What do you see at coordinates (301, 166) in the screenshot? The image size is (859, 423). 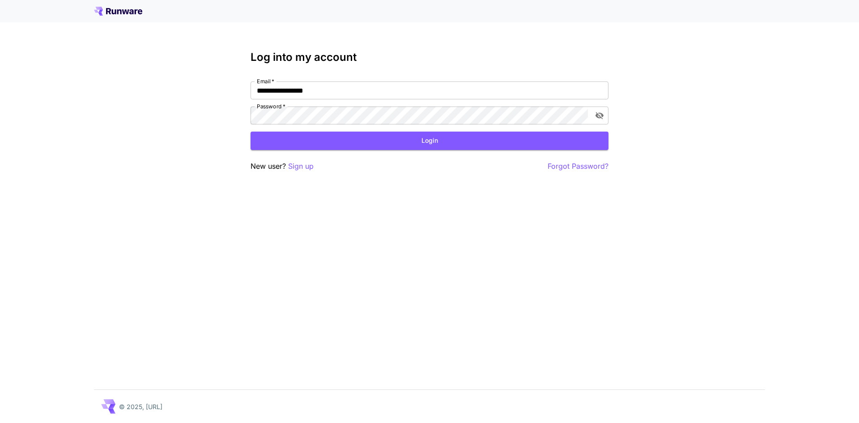 I see `p: Sign up` at bounding box center [301, 166].